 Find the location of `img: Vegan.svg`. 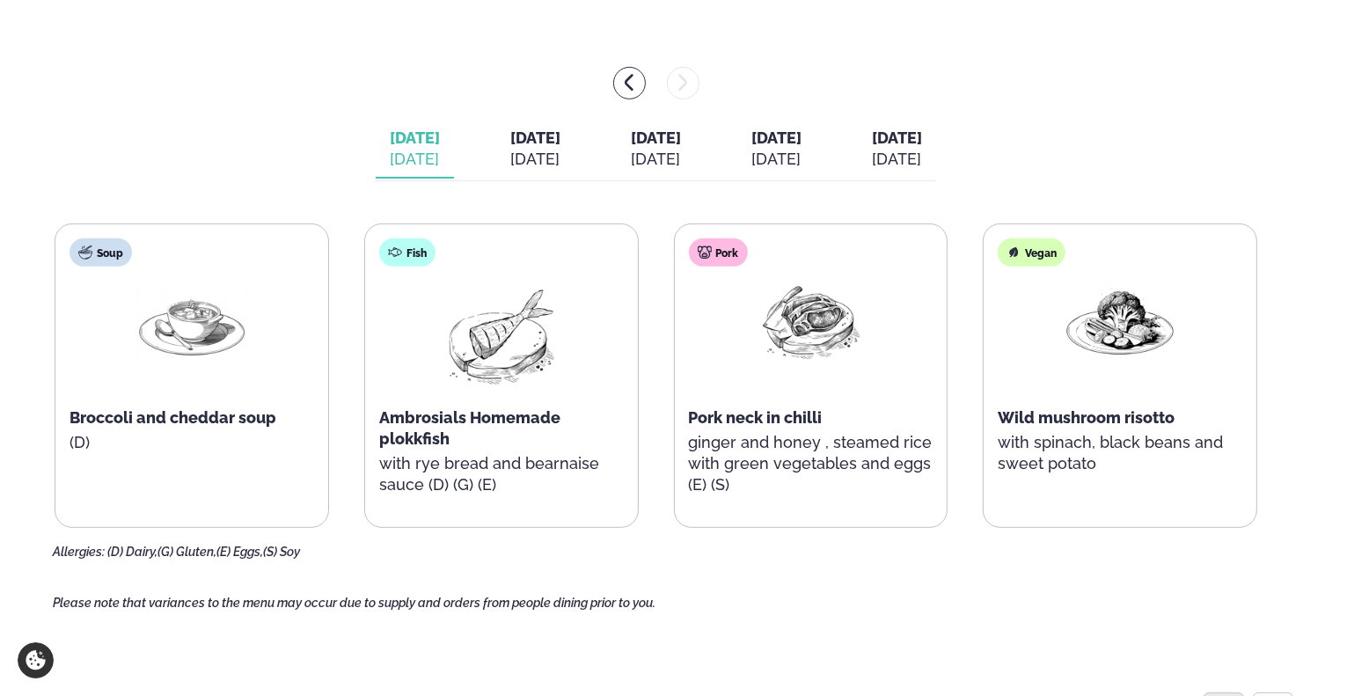

img: Vegan.svg is located at coordinates (1014, 253).